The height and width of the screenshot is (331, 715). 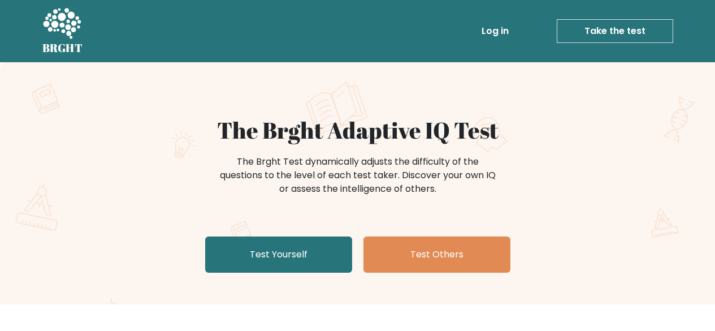 What do you see at coordinates (358, 130) in the screenshot?
I see `h1: The Brght Adaptive IQ Test` at bounding box center [358, 130].